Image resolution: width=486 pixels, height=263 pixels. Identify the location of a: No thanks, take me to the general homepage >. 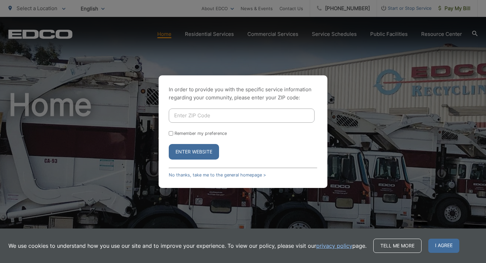
(217, 174).